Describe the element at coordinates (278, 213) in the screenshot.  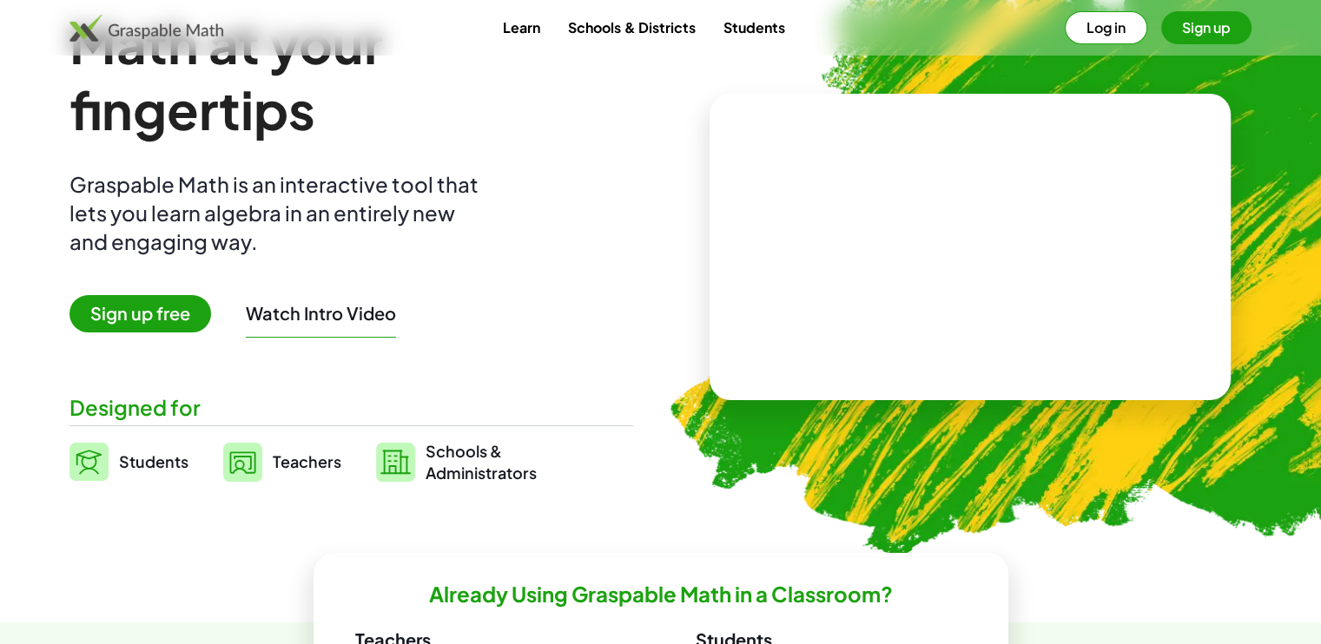
I see `div: Graspable Math is an interactive tool that lets you learn algebra in an entirely new and engaging...` at that location.